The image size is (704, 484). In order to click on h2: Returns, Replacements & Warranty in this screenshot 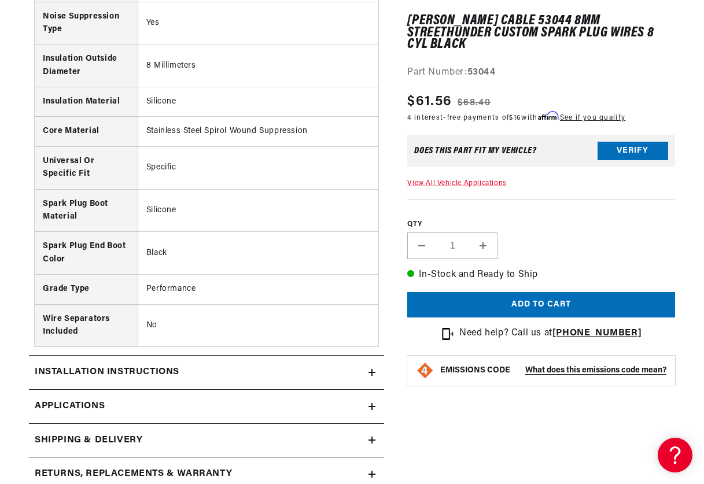, I will do `click(133, 474)`.